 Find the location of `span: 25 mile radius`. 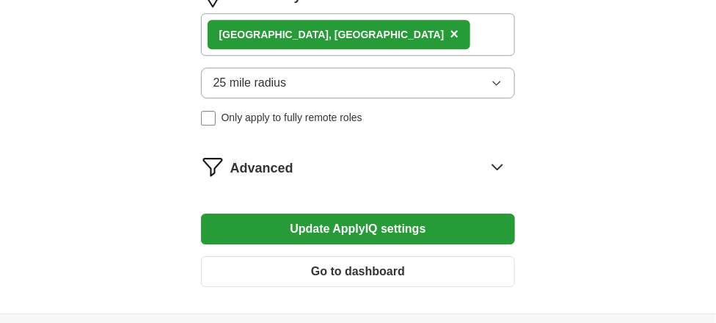

span: 25 mile radius is located at coordinates (250, 83).